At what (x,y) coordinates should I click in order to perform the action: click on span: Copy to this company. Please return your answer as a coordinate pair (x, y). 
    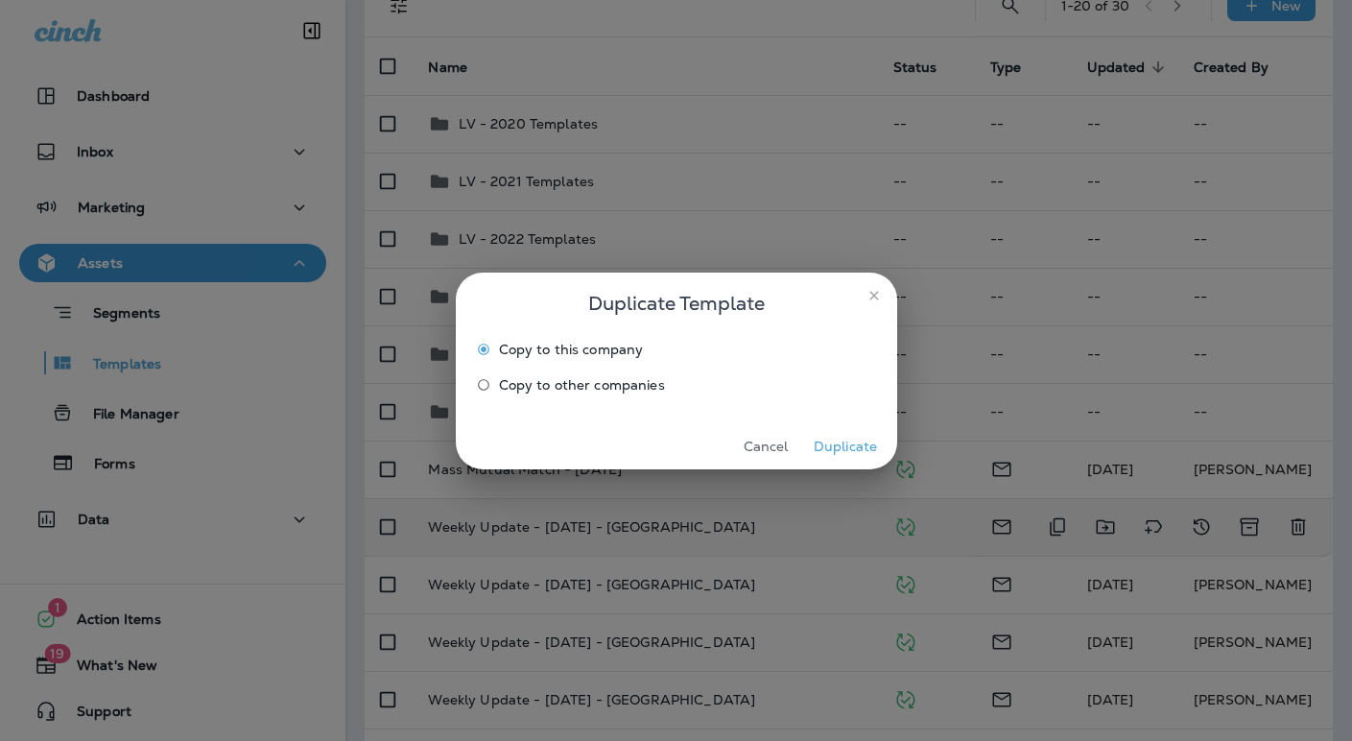
    Looking at the image, I should click on (571, 349).